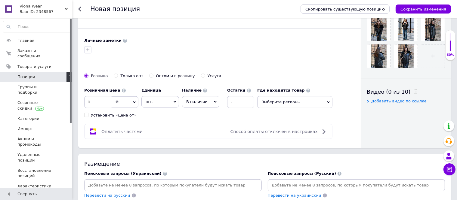  What do you see at coordinates (132, 76) in the screenshot?
I see `div: Только опт` at bounding box center [132, 76].